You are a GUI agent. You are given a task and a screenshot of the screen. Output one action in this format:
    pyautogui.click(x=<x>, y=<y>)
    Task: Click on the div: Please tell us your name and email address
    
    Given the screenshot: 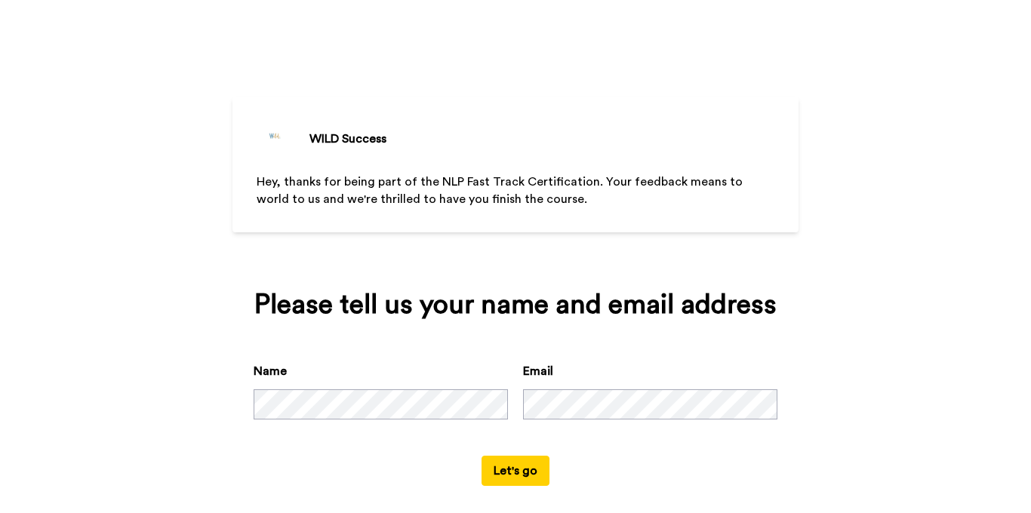 What is the action you would take?
    pyautogui.click(x=515, y=305)
    